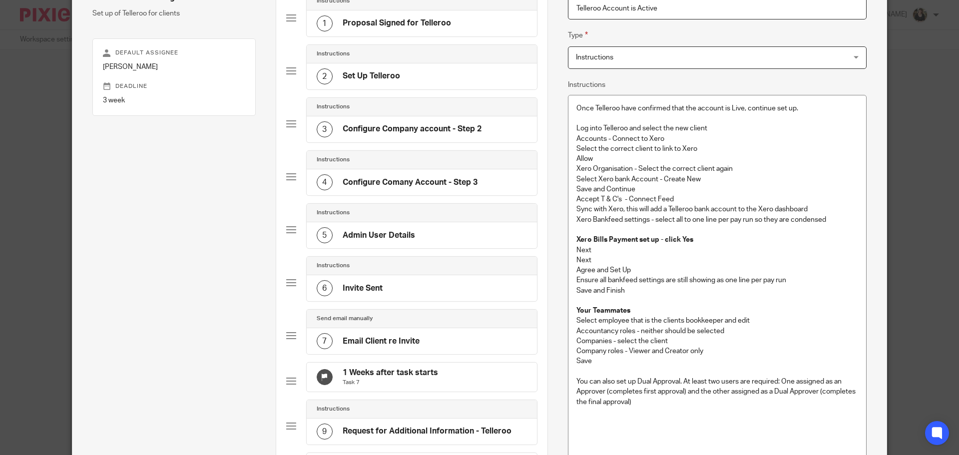  What do you see at coordinates (371, 76) in the screenshot?
I see `h4: Set Up Telleroo` at bounding box center [371, 76].